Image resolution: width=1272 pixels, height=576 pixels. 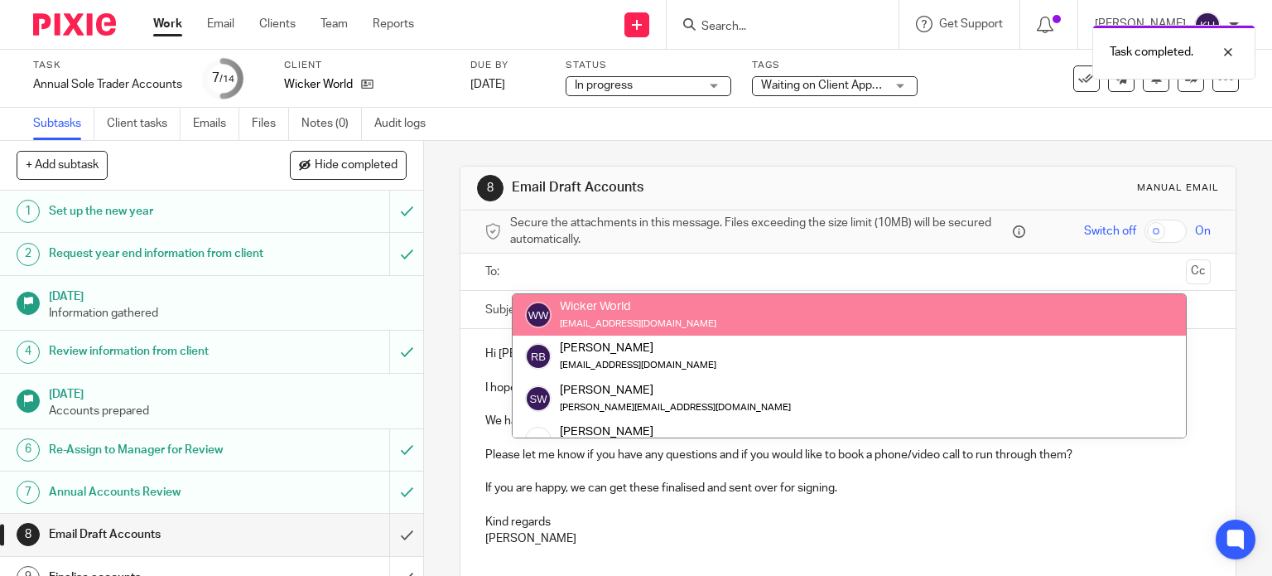 What do you see at coordinates (406, 123) in the screenshot?
I see `a: Audit logs` at bounding box center [406, 123].